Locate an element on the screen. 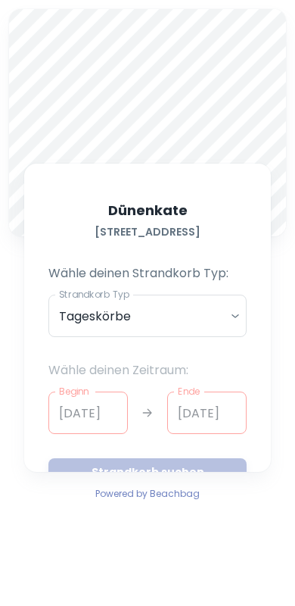 The image size is (295, 606). p: Wähle deinen Strandkorb Typ: is located at coordinates (148, 273).